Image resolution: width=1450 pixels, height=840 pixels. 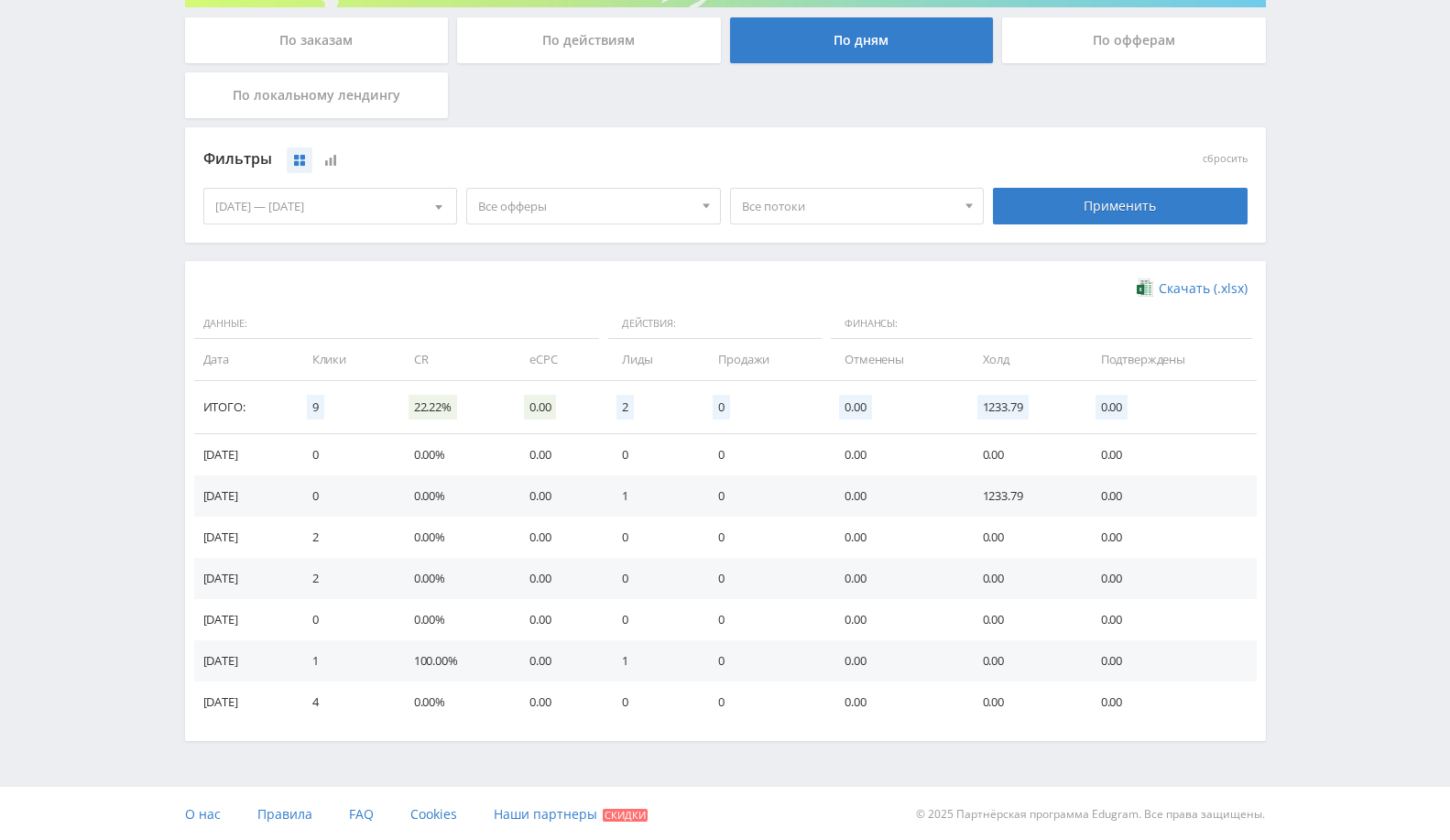 What do you see at coordinates (317, 40) in the screenshot?
I see `div: По заказам` at bounding box center [317, 40].